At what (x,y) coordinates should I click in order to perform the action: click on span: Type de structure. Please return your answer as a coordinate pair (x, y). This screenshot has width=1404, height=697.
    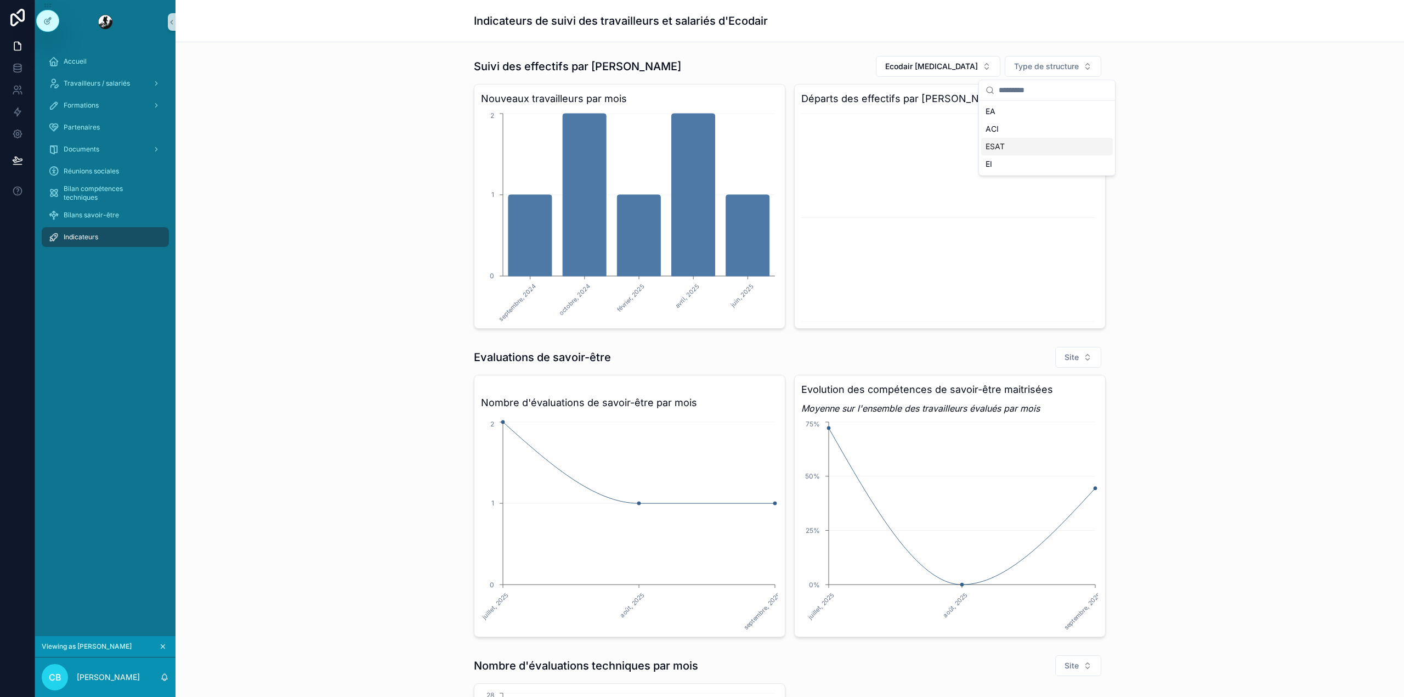
    Looking at the image, I should click on (1046, 66).